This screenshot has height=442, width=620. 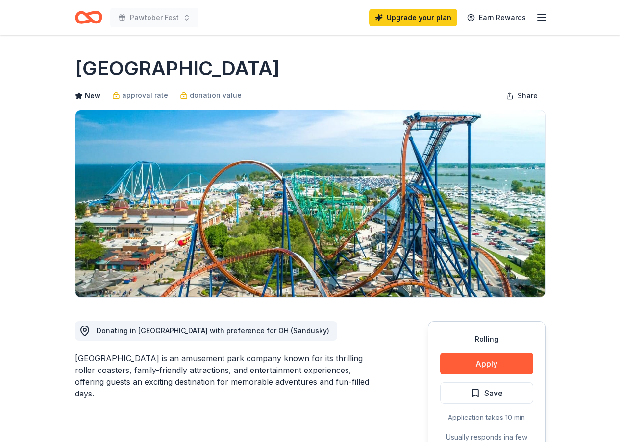 I want to click on a: approval rate, so click(x=140, y=96).